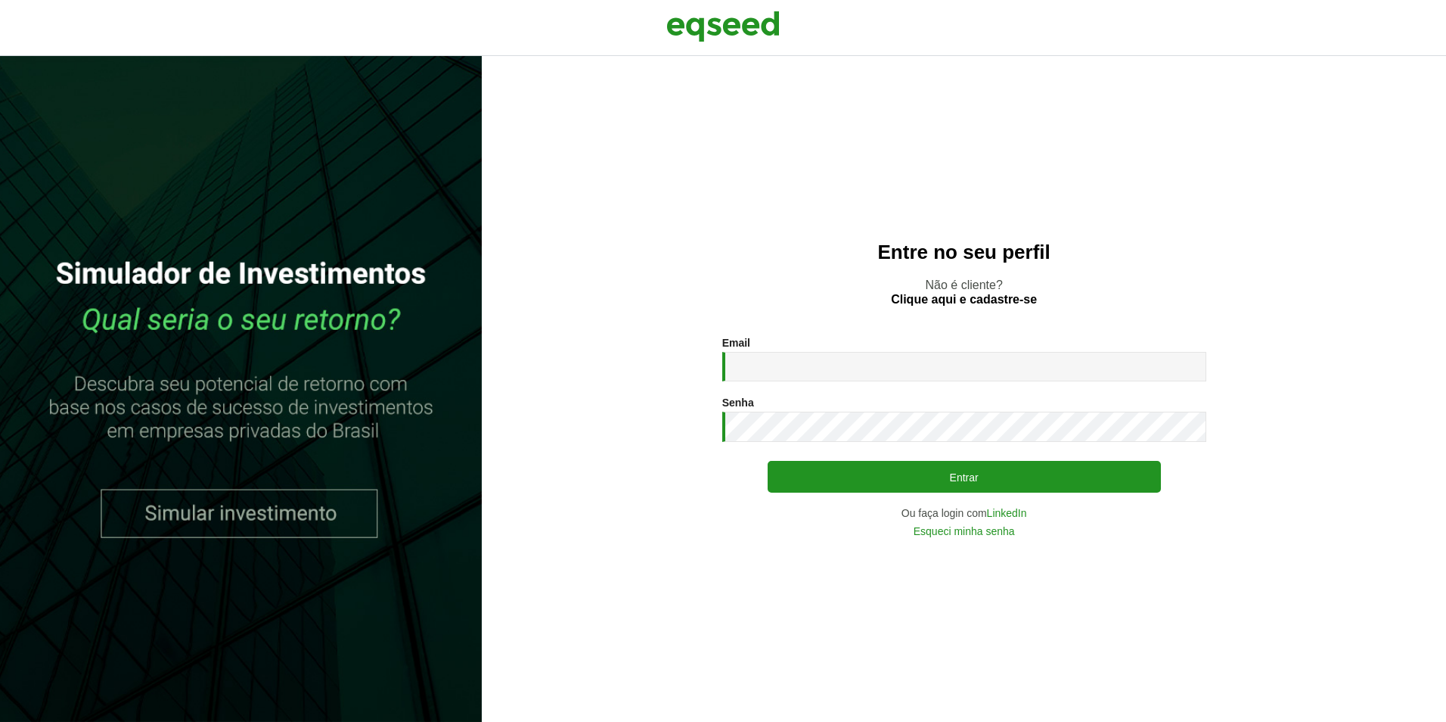 The width and height of the screenshot is (1446, 722). I want to click on label: Email, so click(736, 343).